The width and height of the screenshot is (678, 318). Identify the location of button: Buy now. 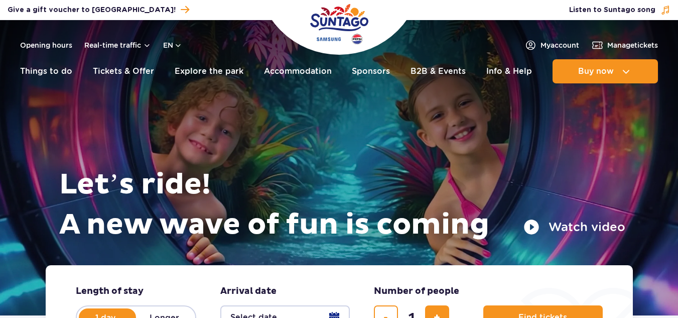
(605, 71).